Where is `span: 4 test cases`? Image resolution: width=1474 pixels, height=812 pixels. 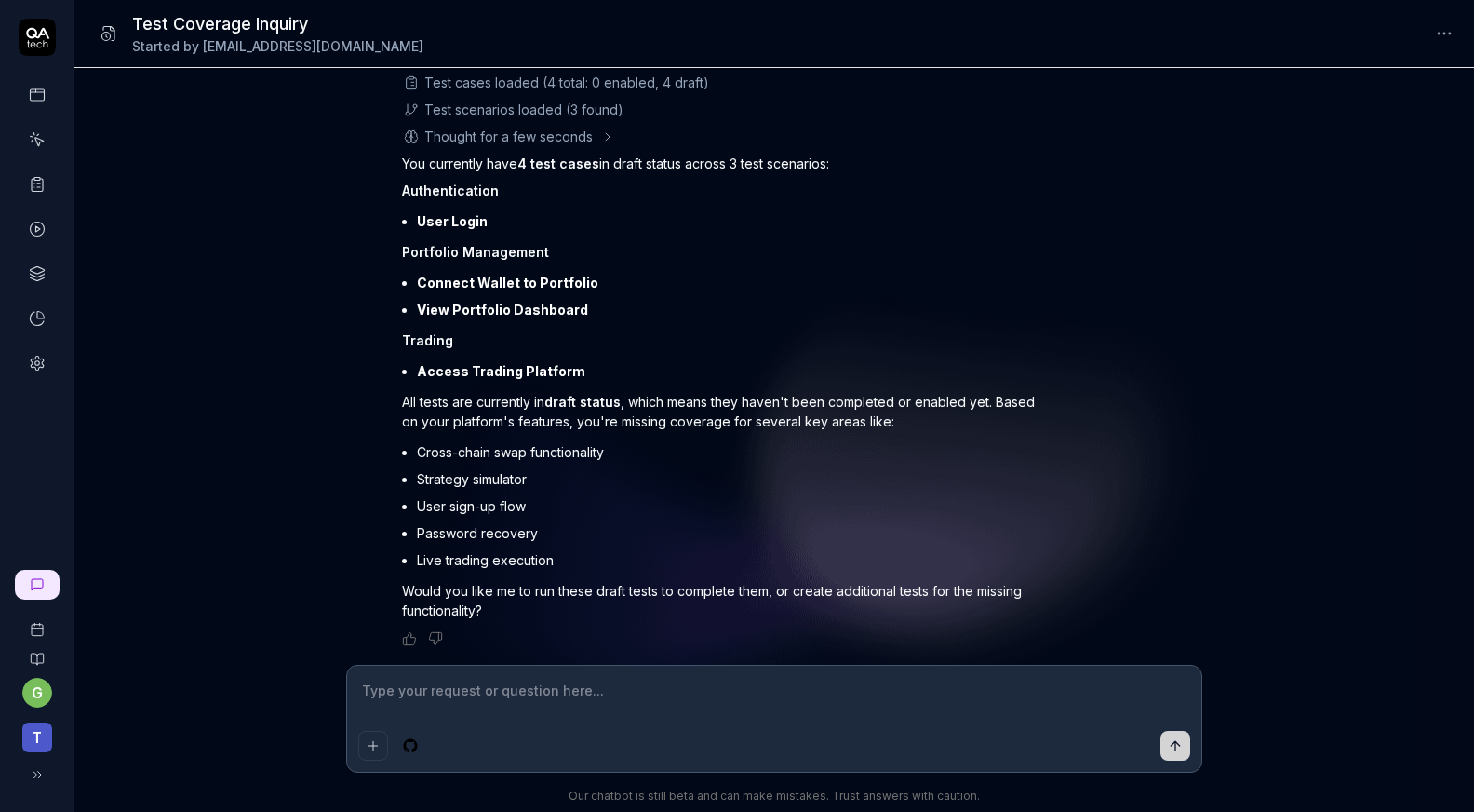
span: 4 test cases is located at coordinates (559, 163).